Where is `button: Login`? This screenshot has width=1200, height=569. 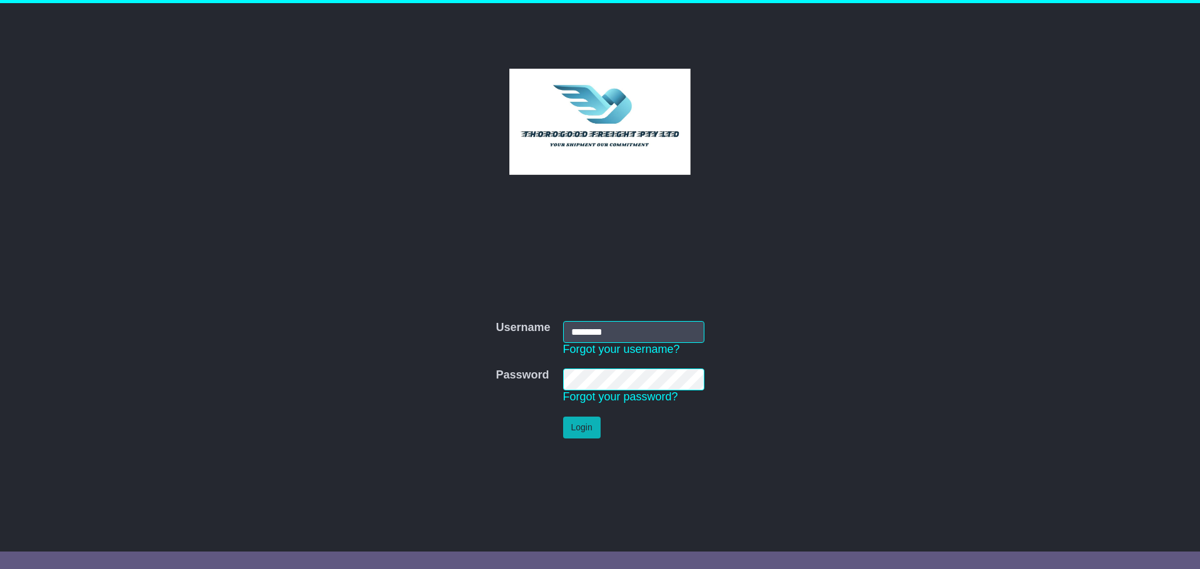
button: Login is located at coordinates (582, 427).